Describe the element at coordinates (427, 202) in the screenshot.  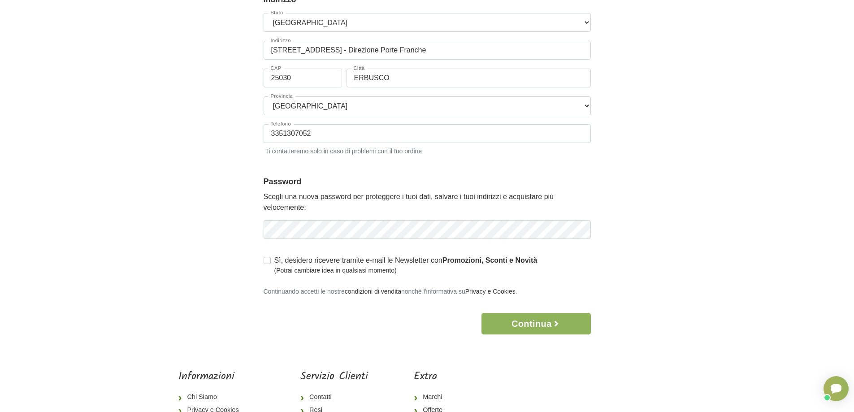
I see `p: Scegli una nuova password per proteggere i tuoi dati, salvare i tuoi indirizzi e acquistare più v...` at that location.